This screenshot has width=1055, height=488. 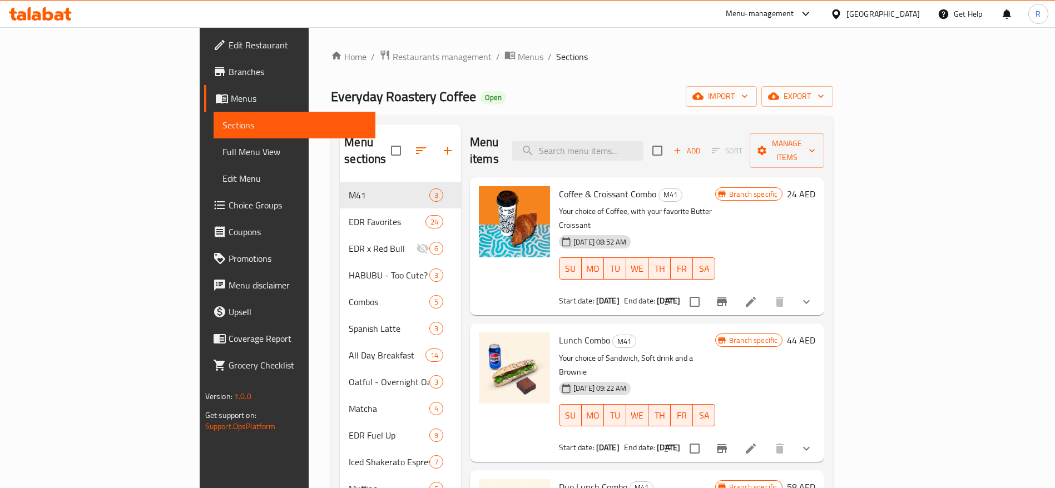 What do you see at coordinates (721, 96) in the screenshot?
I see `span: import` at bounding box center [721, 96].